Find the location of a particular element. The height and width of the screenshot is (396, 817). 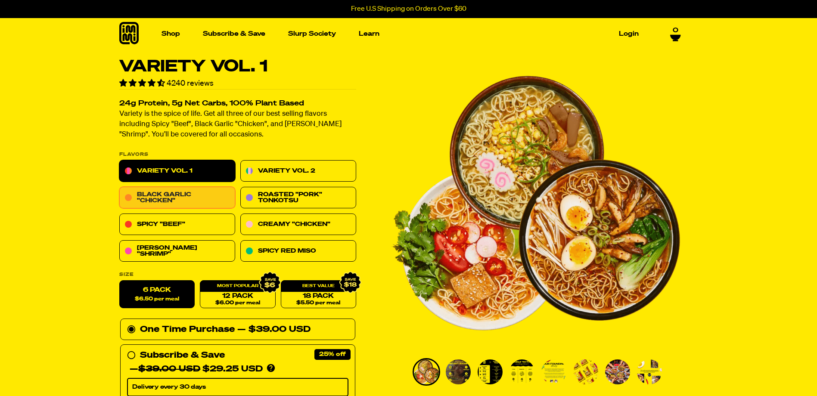

h2: 24g Protein, 5g Net Carbs, 100% Plant Based is located at coordinates (238, 104).